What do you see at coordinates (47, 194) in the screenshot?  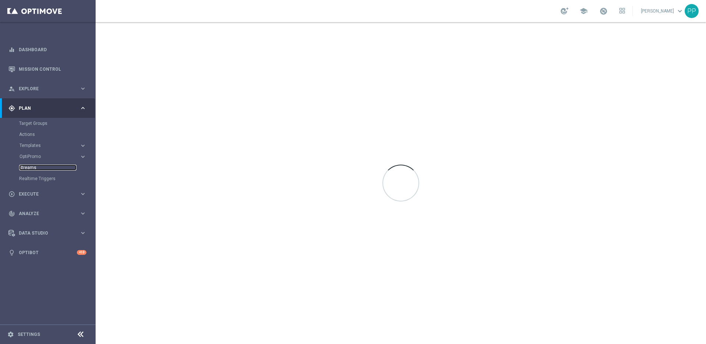 I see `div: play_circle_outline Execute keyboard_arrow_right` at bounding box center [47, 194].